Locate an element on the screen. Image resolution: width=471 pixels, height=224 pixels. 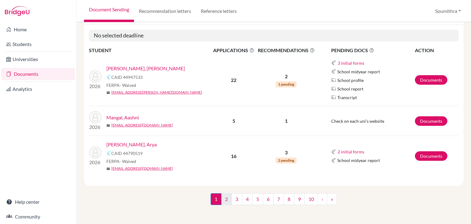
b: 16 is located at coordinates (234, 156).